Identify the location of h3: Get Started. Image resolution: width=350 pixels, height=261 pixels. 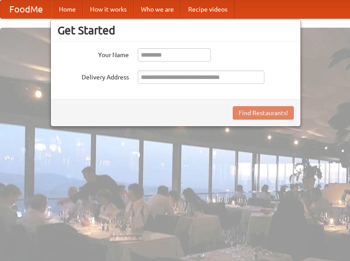
(176, 30).